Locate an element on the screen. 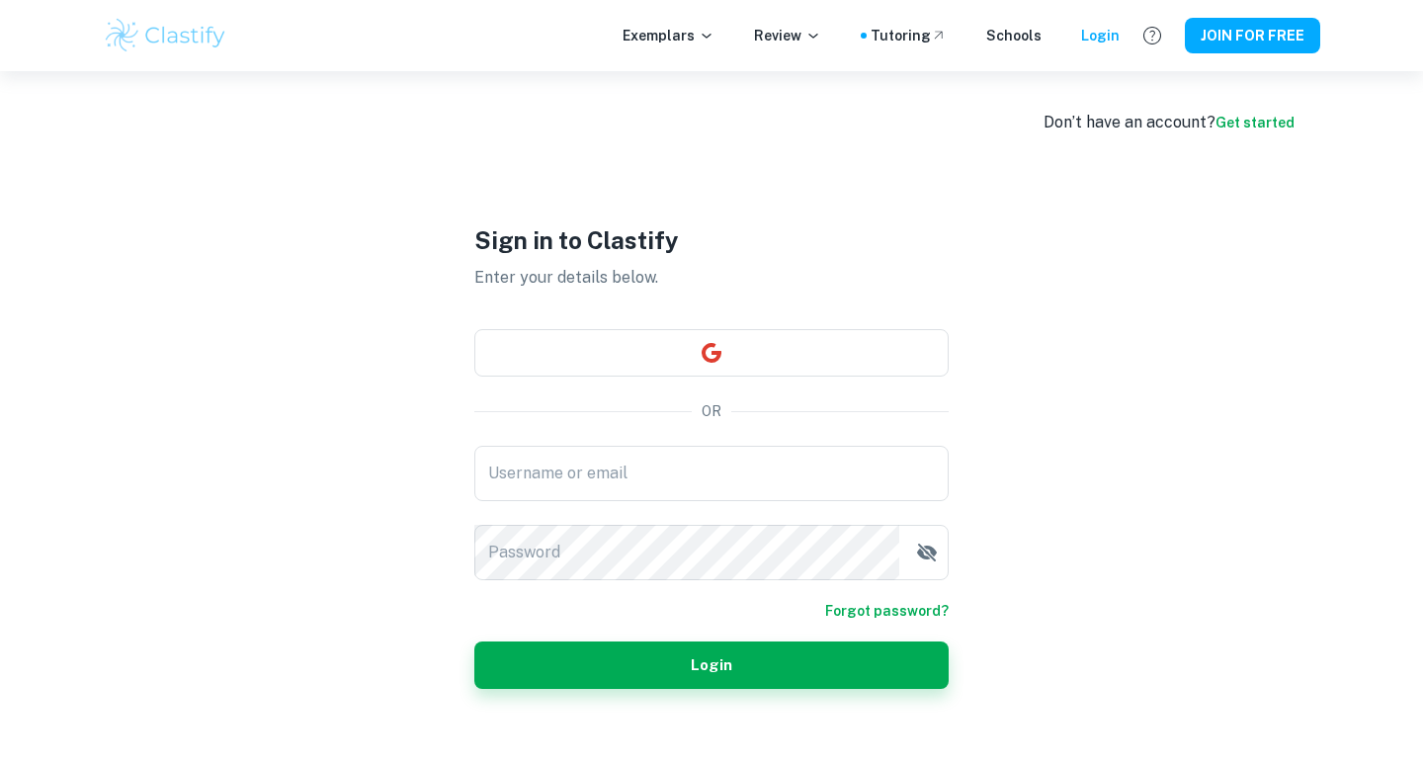 The image size is (1423, 769). a: Tutoring is located at coordinates (908, 36).